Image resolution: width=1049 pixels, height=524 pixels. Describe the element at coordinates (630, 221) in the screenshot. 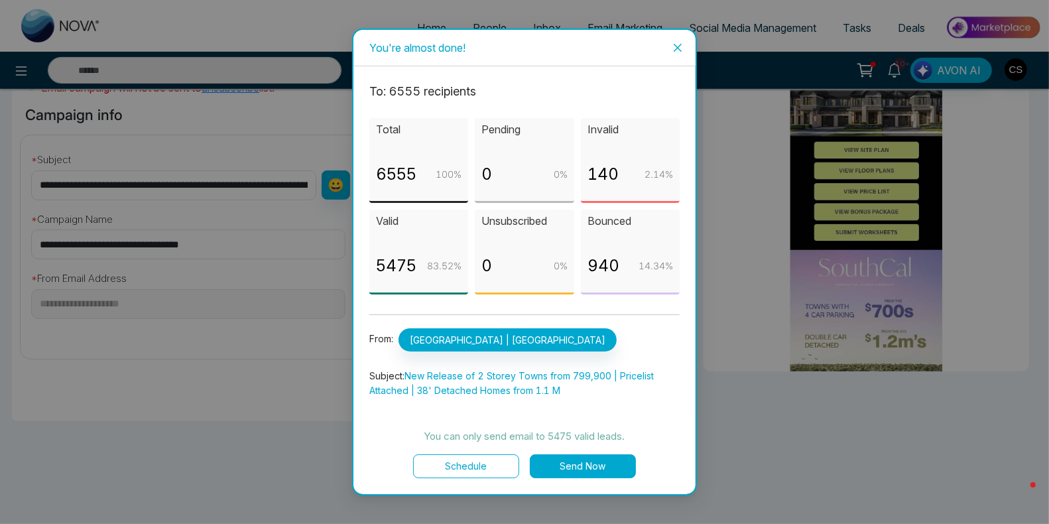

I see `p: Bounced` at that location.